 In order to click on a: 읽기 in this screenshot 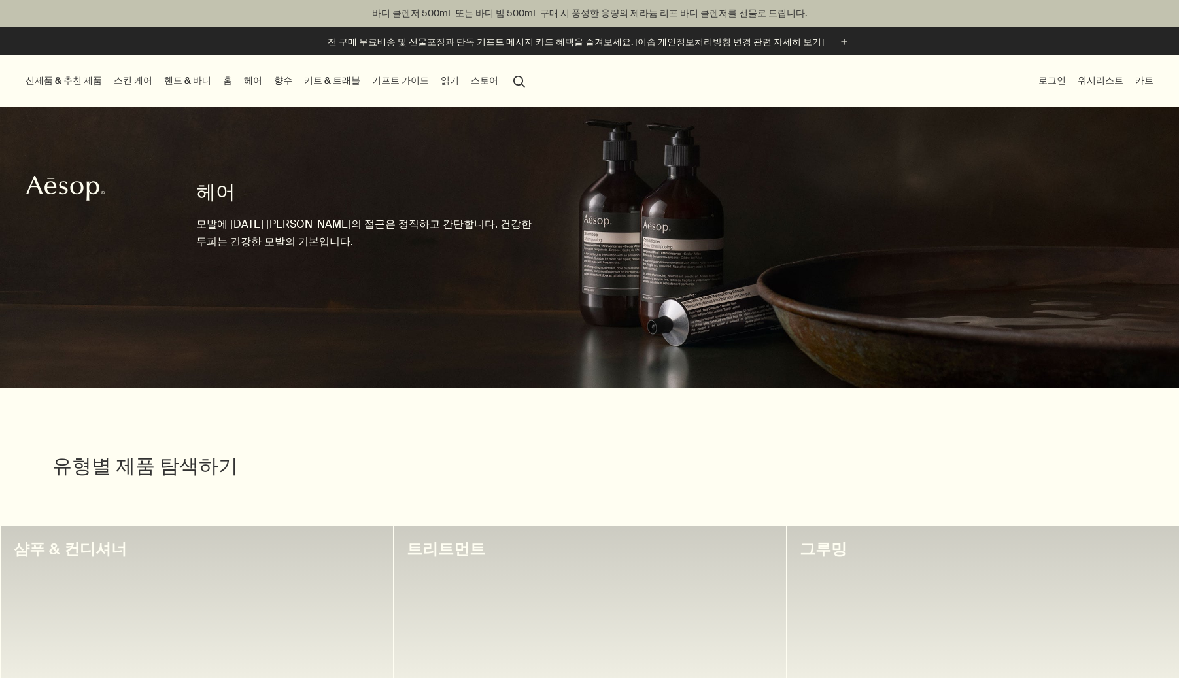, I will do `click(450, 80)`.